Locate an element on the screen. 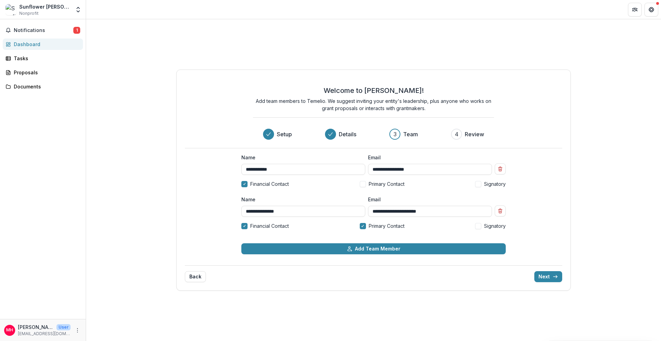 This screenshot has width=661, height=341. div: Monica Hope is located at coordinates (10, 330).